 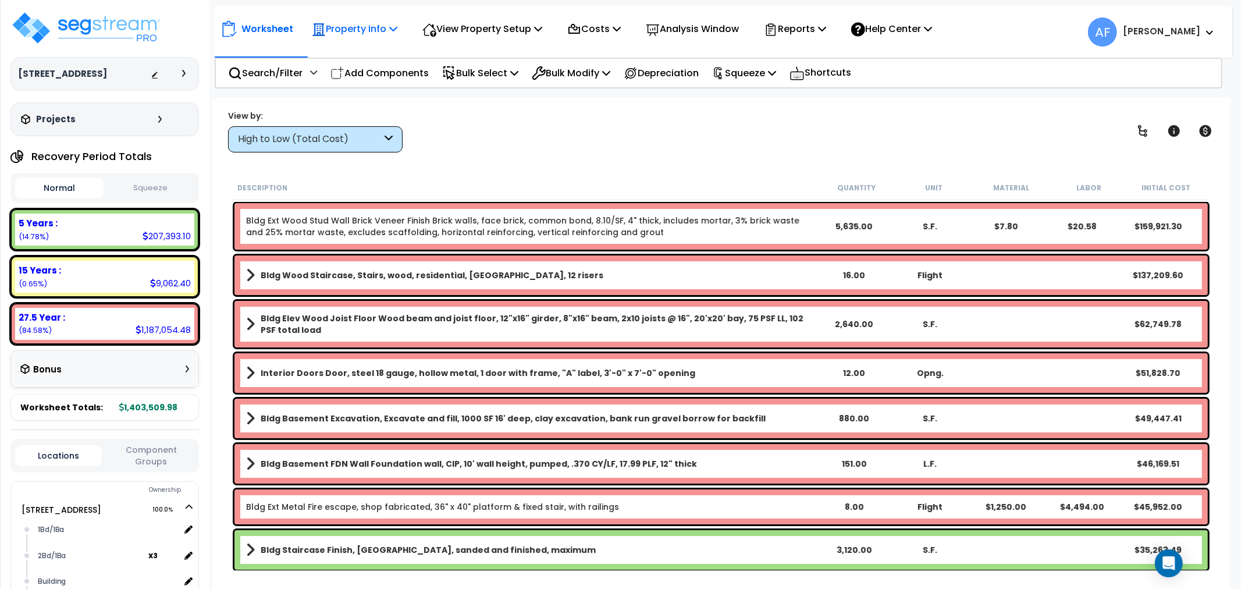 I want to click on small: 3, so click(x=155, y=556).